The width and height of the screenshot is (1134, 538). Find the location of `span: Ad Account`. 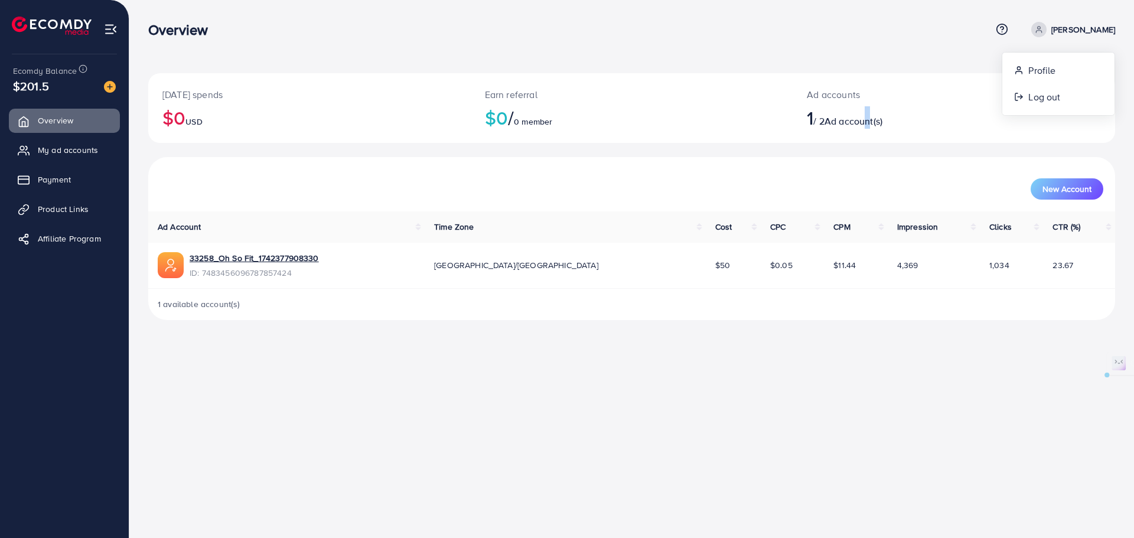

span: Ad Account is located at coordinates (180, 227).